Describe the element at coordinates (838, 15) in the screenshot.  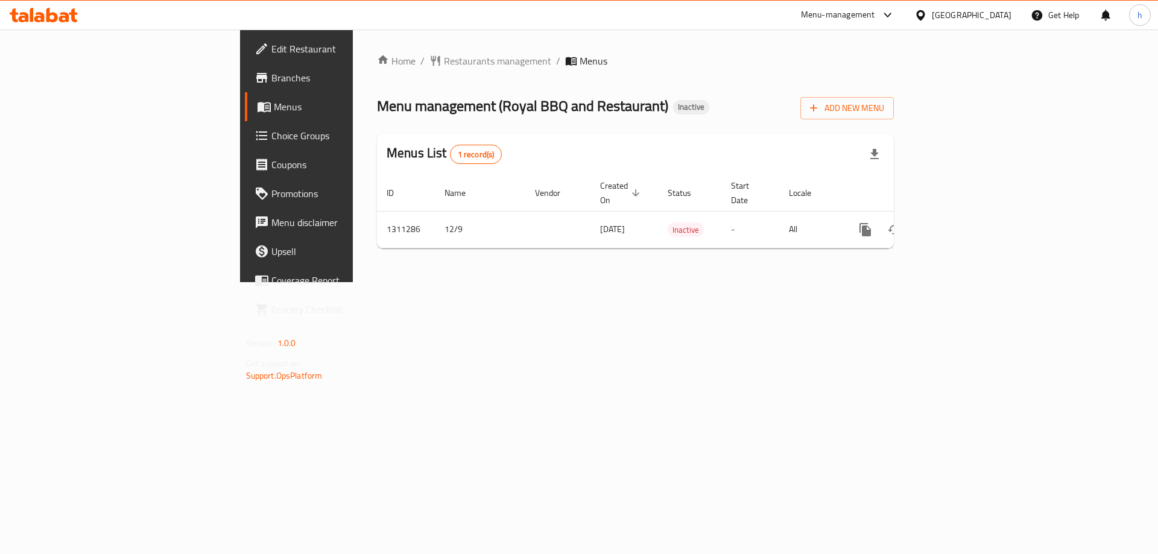
I see `div: Menu-management` at that location.